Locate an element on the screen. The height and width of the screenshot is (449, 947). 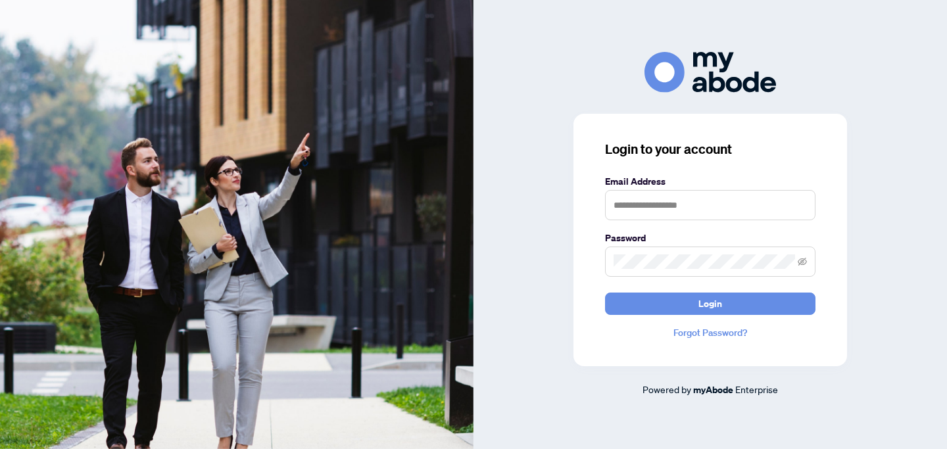
label: Email Address is located at coordinates (710, 182).